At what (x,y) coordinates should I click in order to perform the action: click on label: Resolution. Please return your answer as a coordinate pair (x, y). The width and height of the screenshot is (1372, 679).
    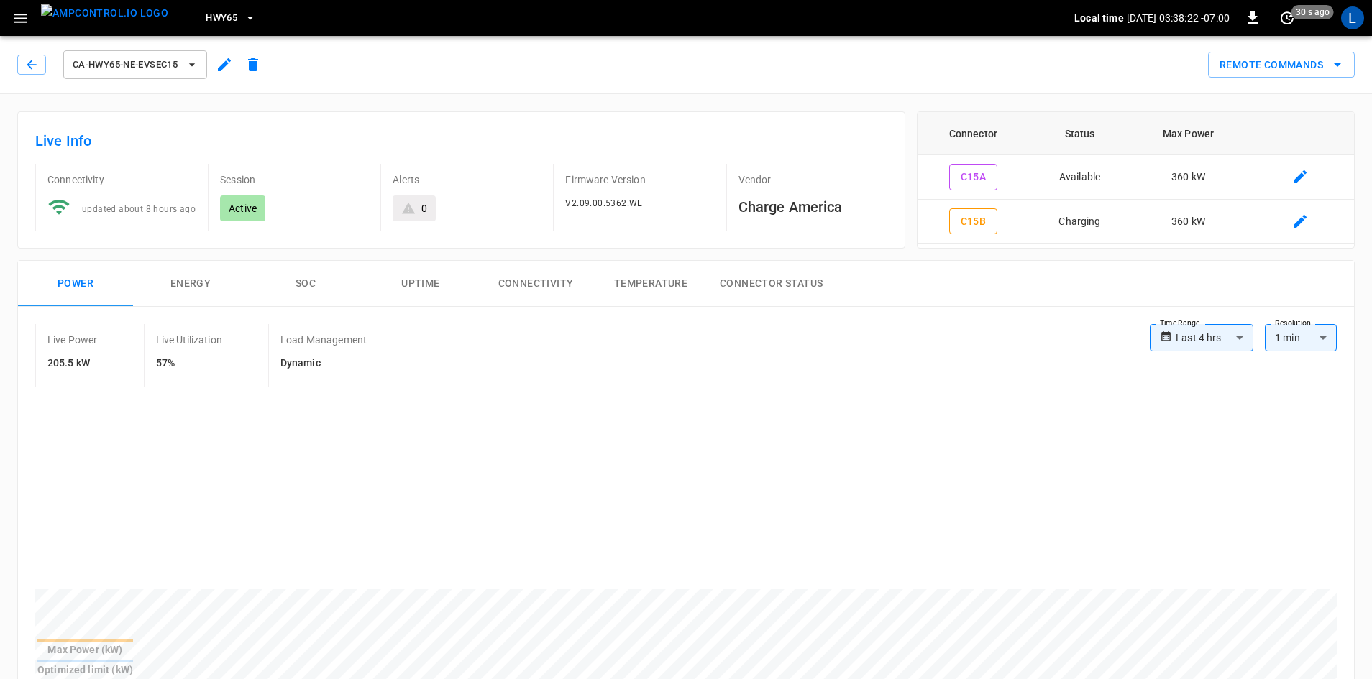
    Looking at the image, I should click on (1292, 323).